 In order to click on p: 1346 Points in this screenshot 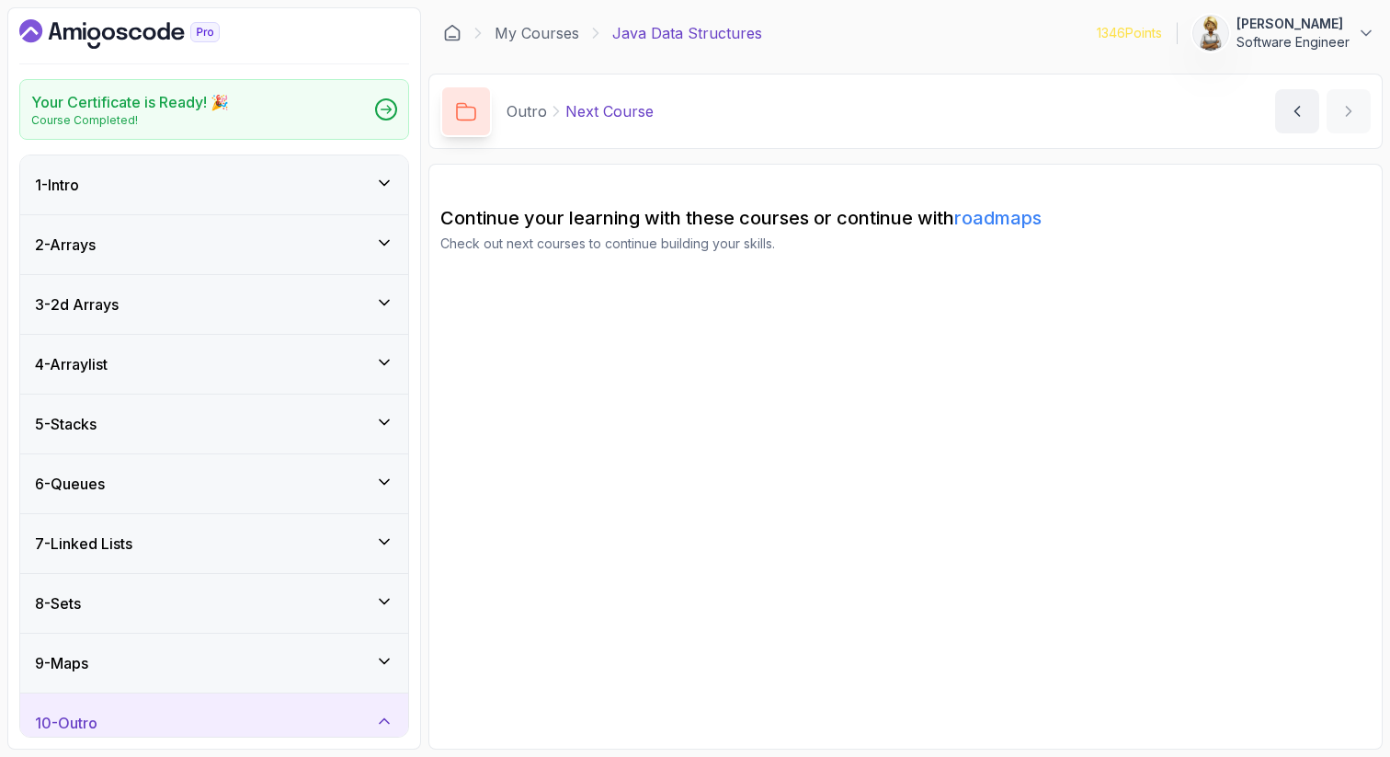, I will do `click(1129, 33)`.